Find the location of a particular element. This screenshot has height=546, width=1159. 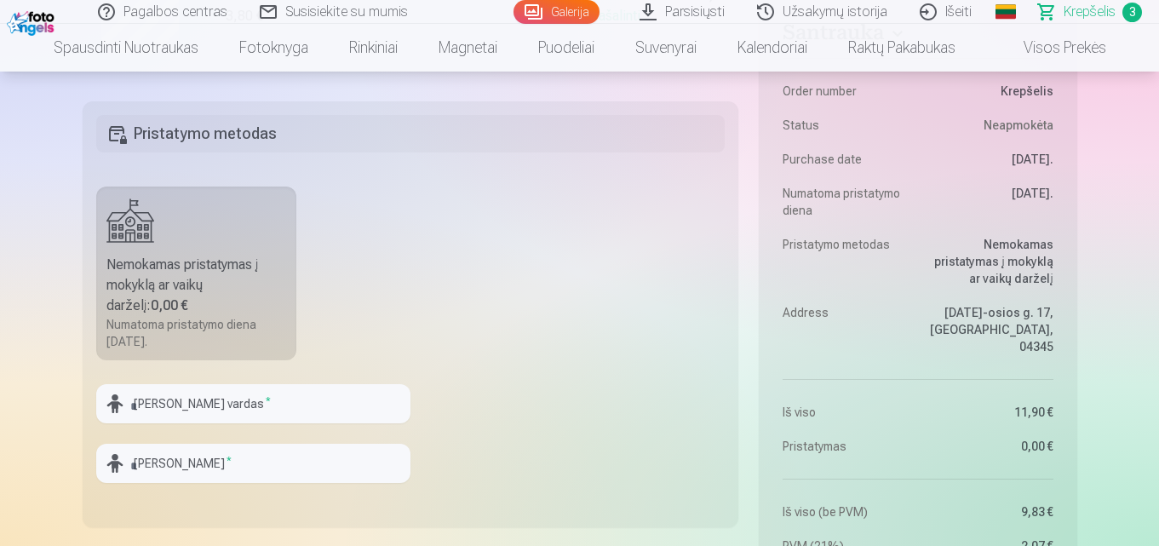

dt: Numatoma pristatymo diena is located at coordinates (845, 202).